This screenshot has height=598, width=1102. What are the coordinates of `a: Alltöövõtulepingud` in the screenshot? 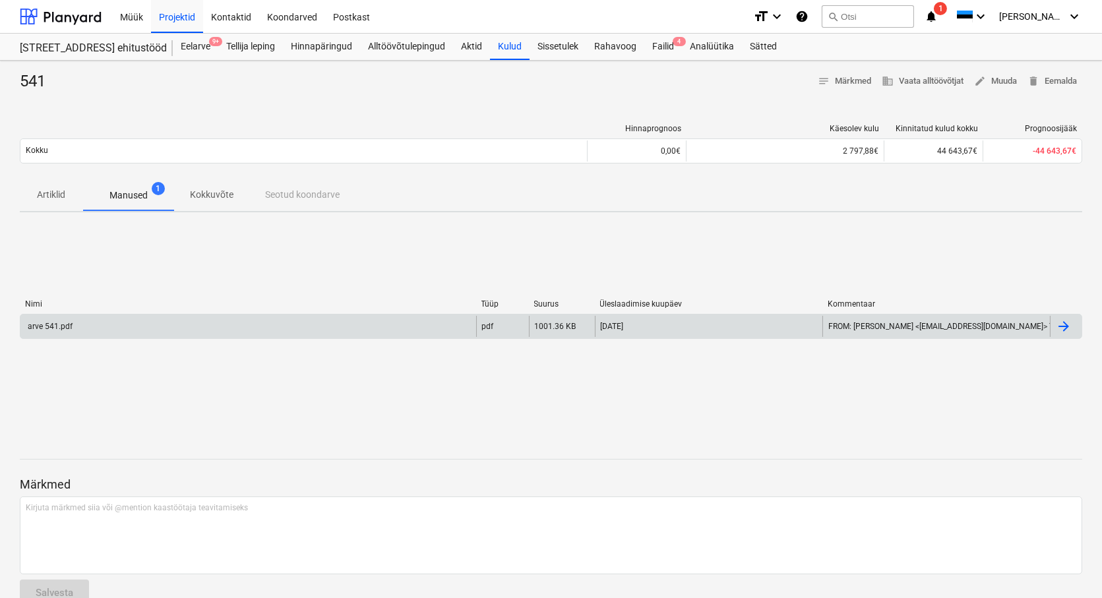 It's located at (406, 47).